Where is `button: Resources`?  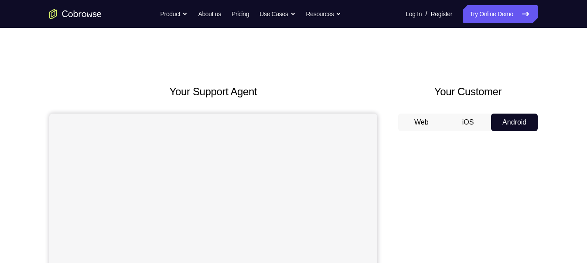
button: Resources is located at coordinates (324, 14).